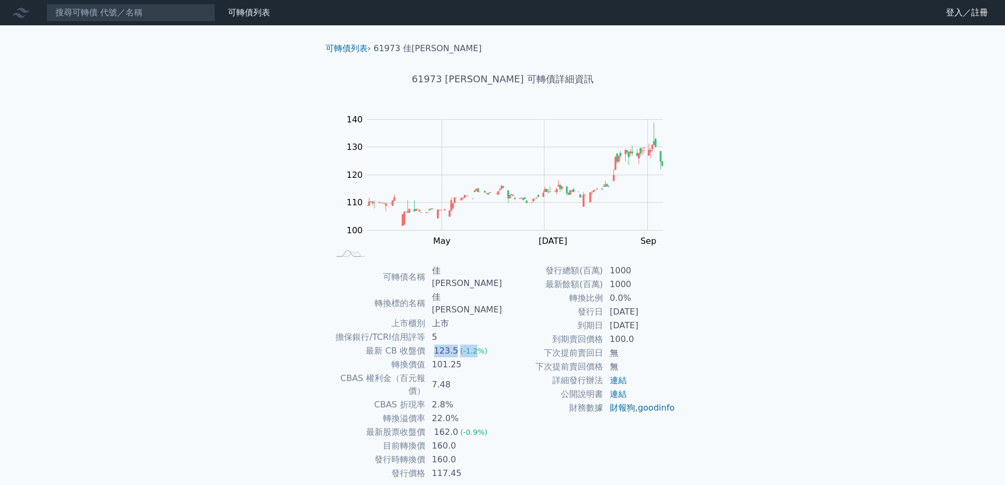 Image resolution: width=1005 pixels, height=485 pixels. Describe the element at coordinates (378, 432) in the screenshot. I see `td: 最新股票收盤價` at that location.